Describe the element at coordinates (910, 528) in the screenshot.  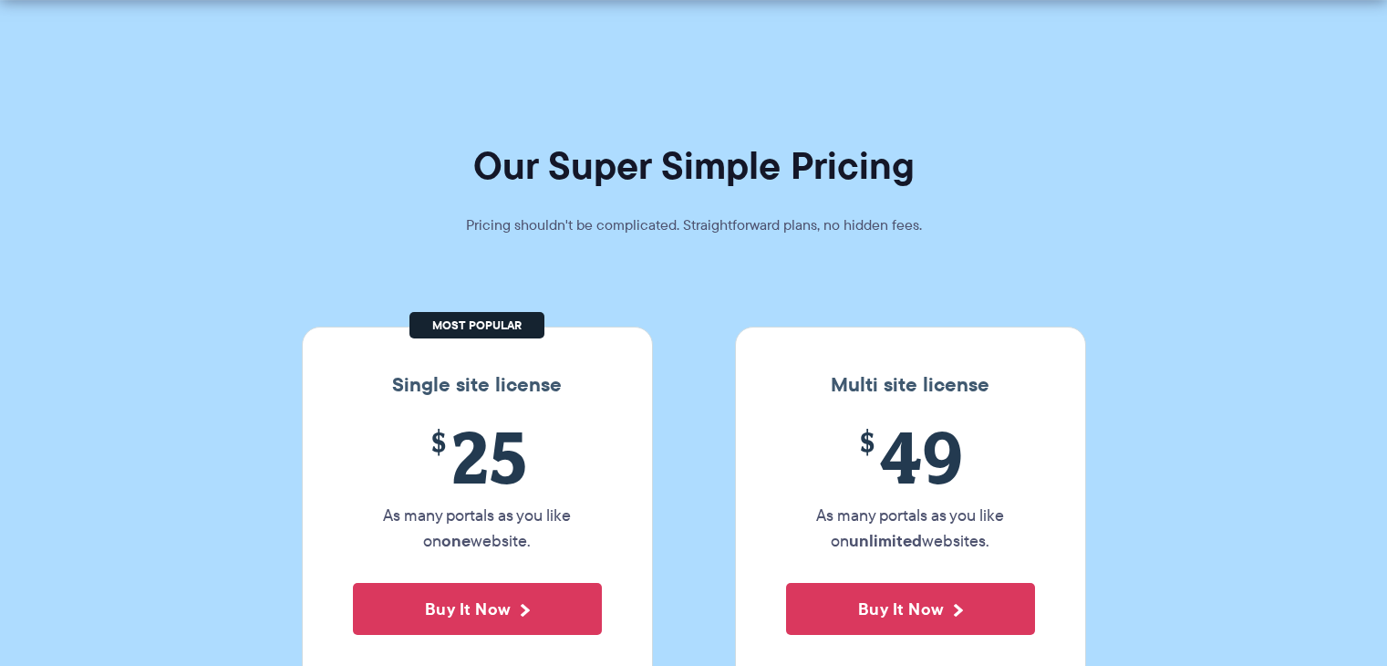
I see `p: As many portals as you like on websites.` at that location.